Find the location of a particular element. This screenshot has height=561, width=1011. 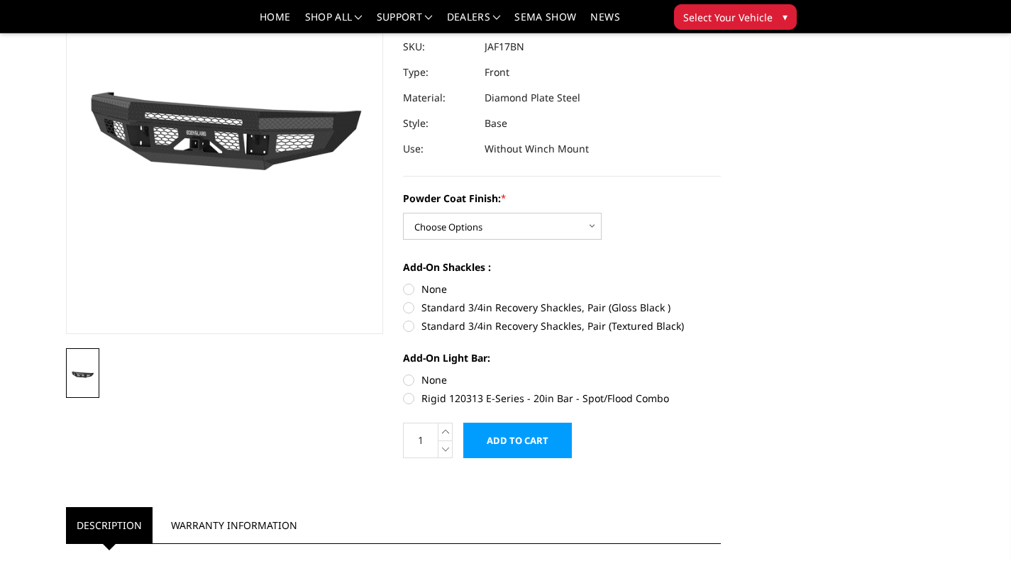

dt: Use: is located at coordinates (438, 149).